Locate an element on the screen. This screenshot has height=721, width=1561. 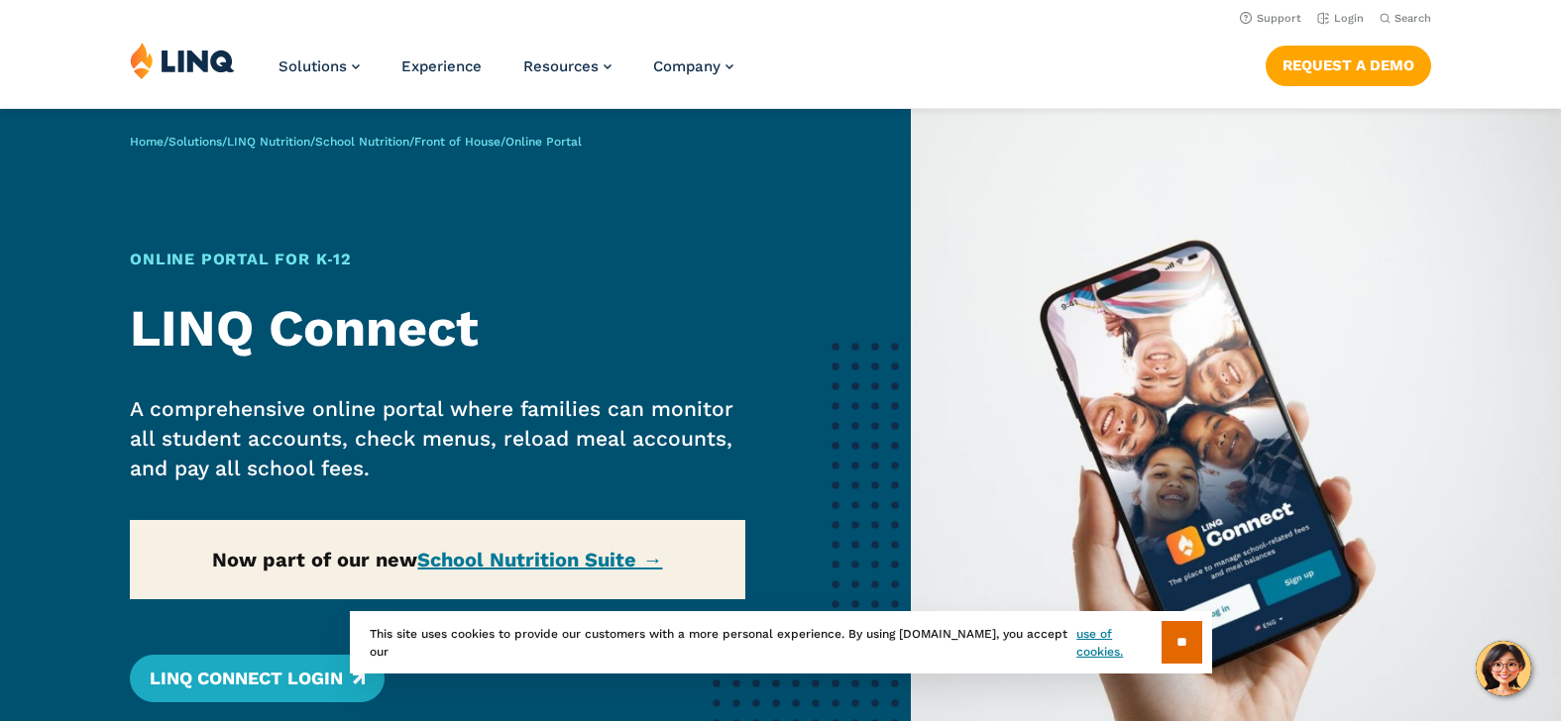
a: Company is located at coordinates (693, 66).